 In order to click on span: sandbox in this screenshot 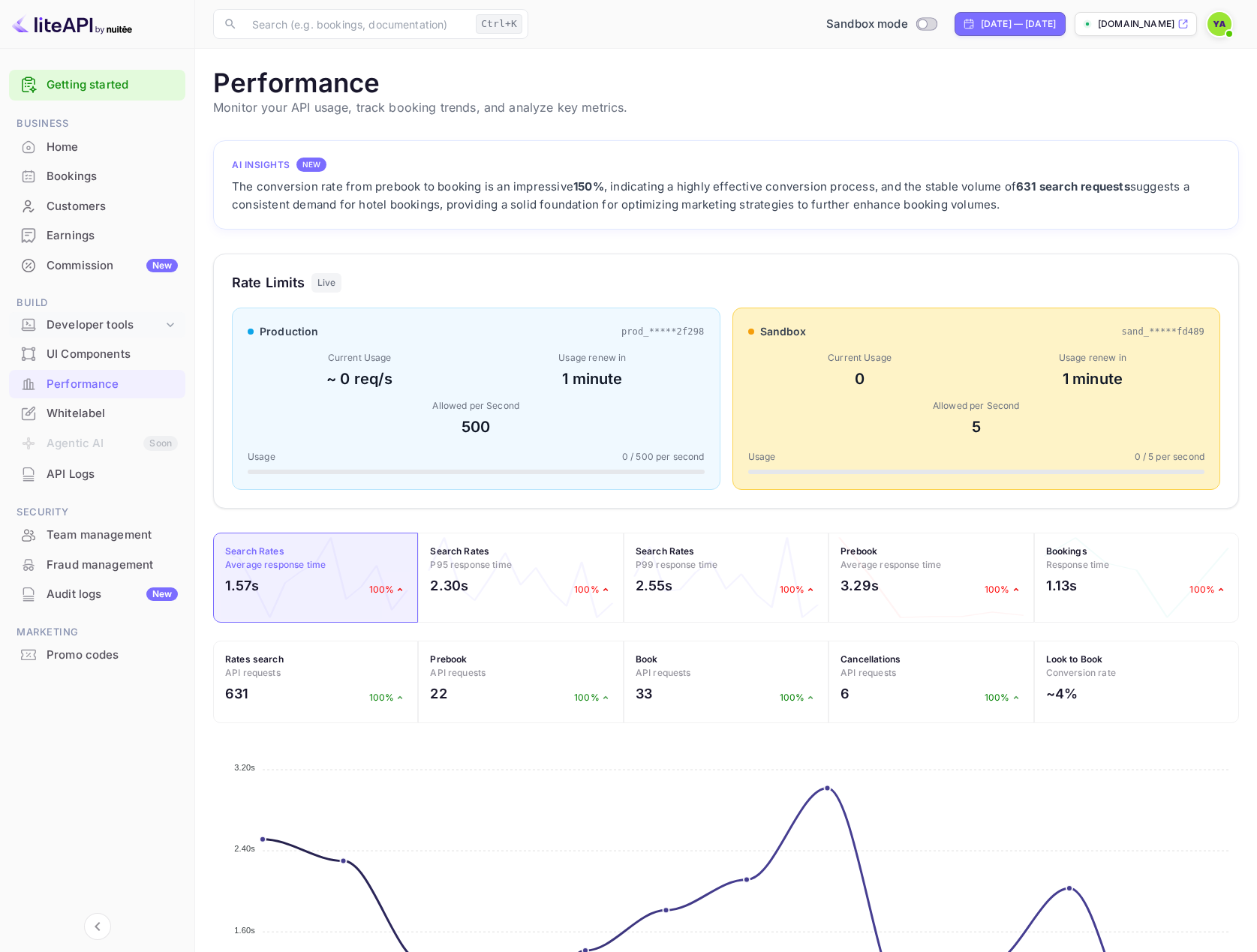, I will do `click(783, 330)`.